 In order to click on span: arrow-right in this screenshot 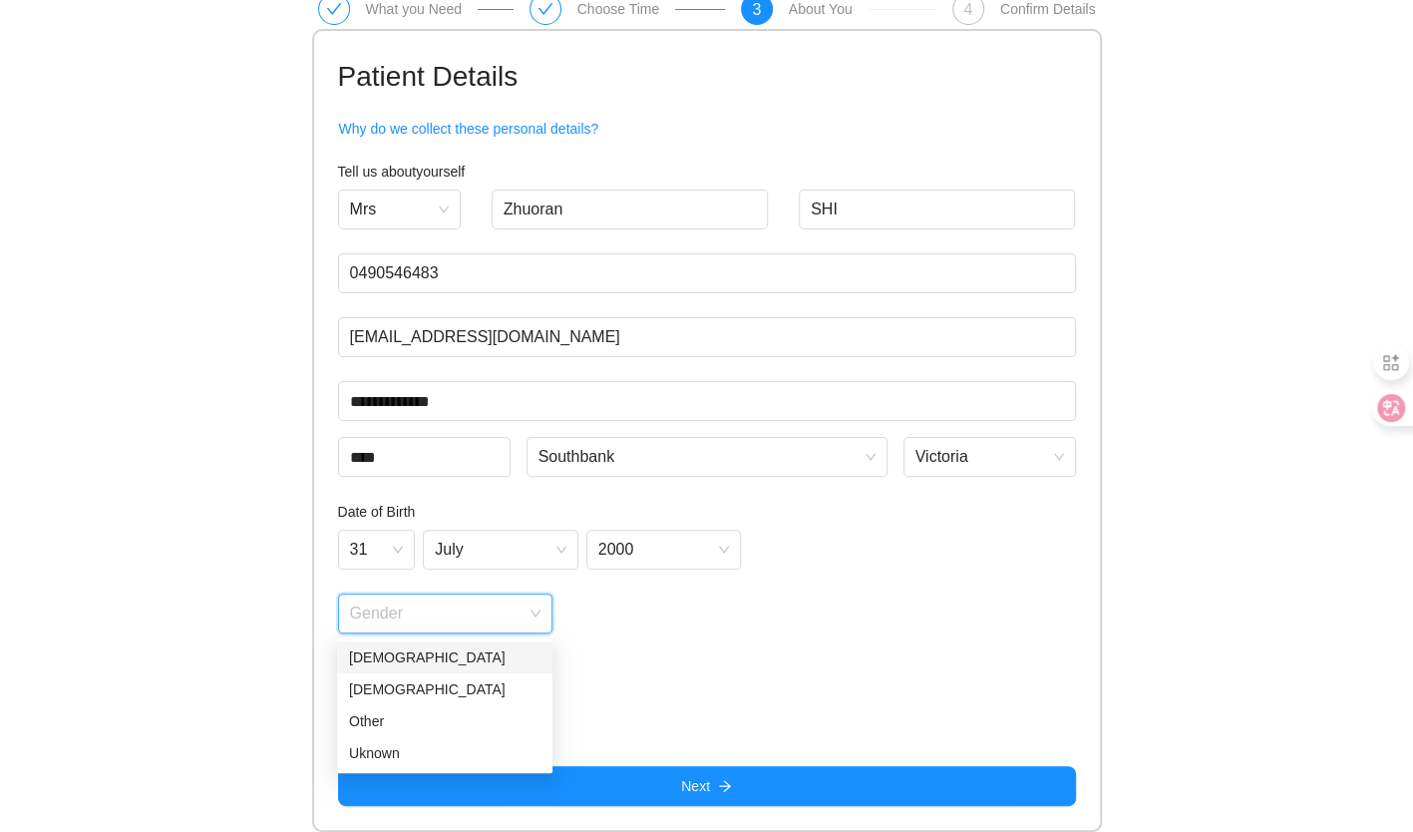, I will do `click(725, 787)`.